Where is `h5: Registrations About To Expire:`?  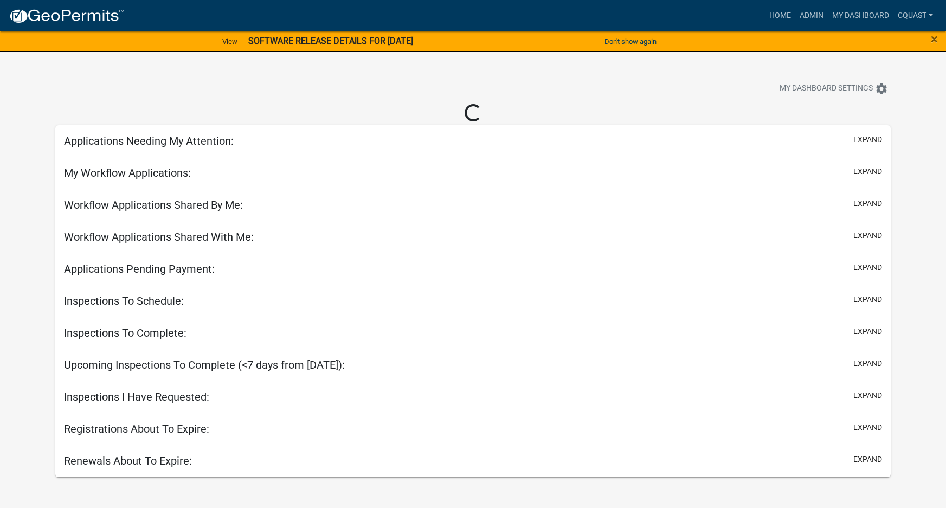 h5: Registrations About To Expire: is located at coordinates (137, 429).